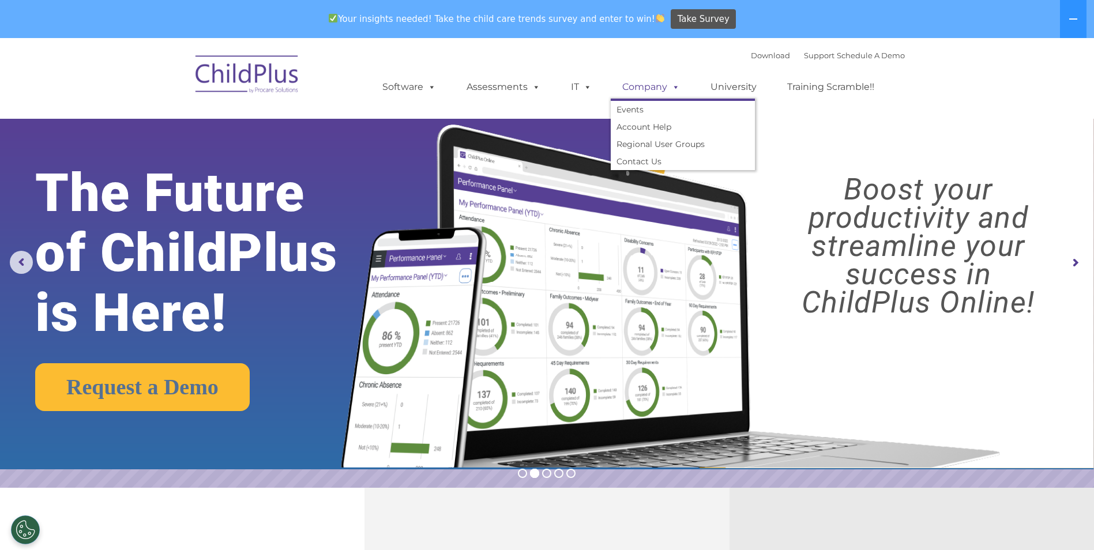  I want to click on span: Take Survey, so click(704, 19).